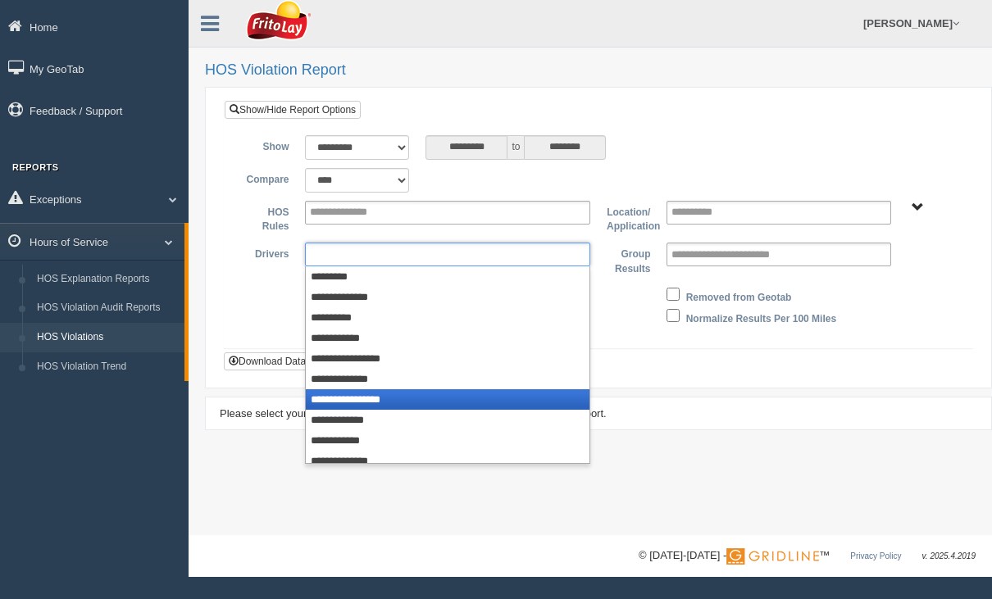 Image resolution: width=992 pixels, height=599 pixels. What do you see at coordinates (628, 259) in the screenshot?
I see `label: Group Results` at bounding box center [628, 259].